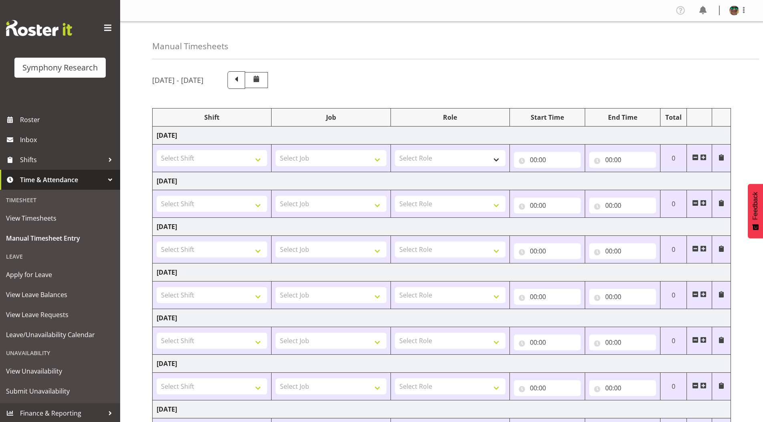  What do you see at coordinates (331, 117) in the screenshot?
I see `div: Job` at bounding box center [331, 117].